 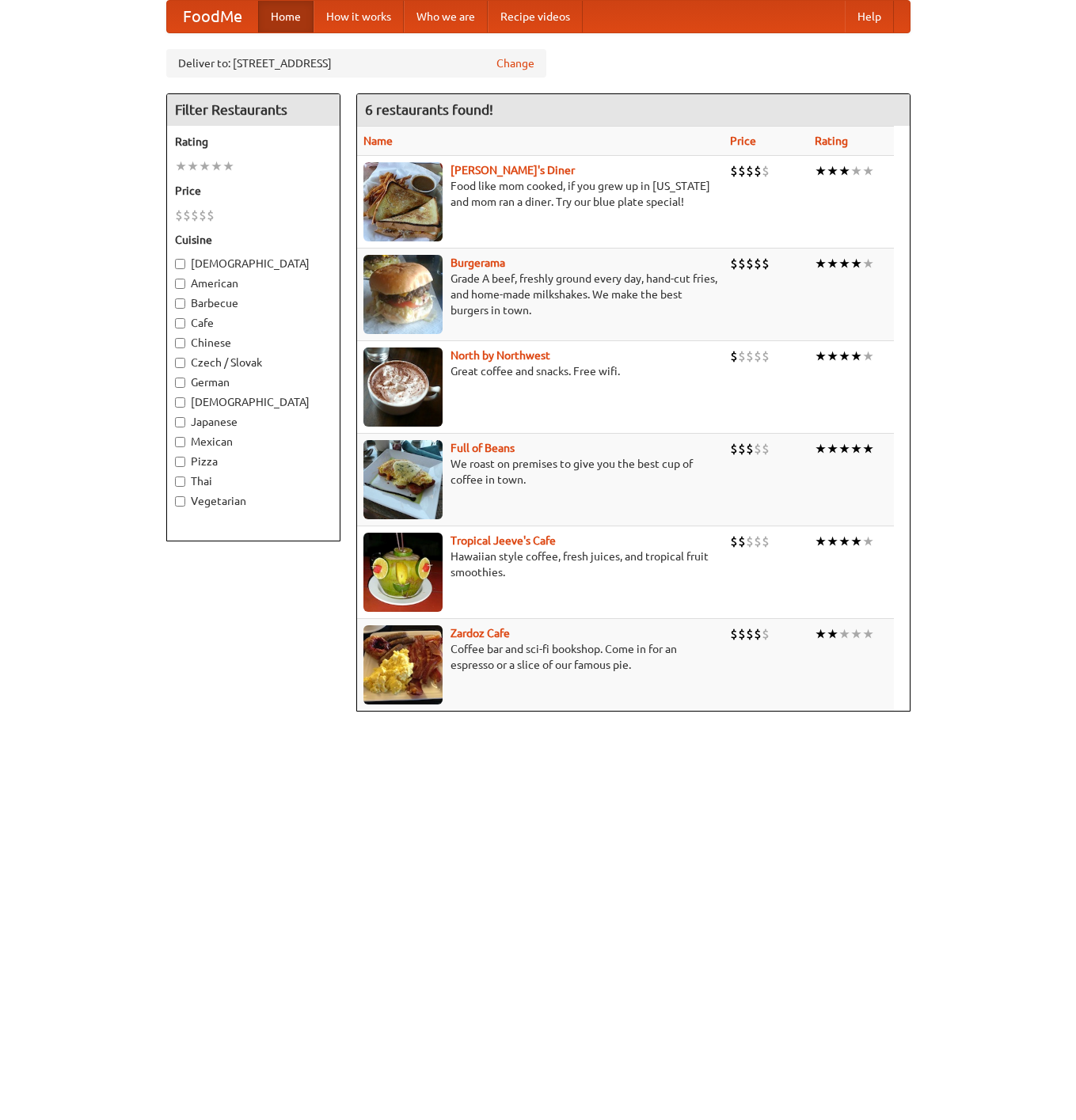 I want to click on b: Full of Beans, so click(x=482, y=448).